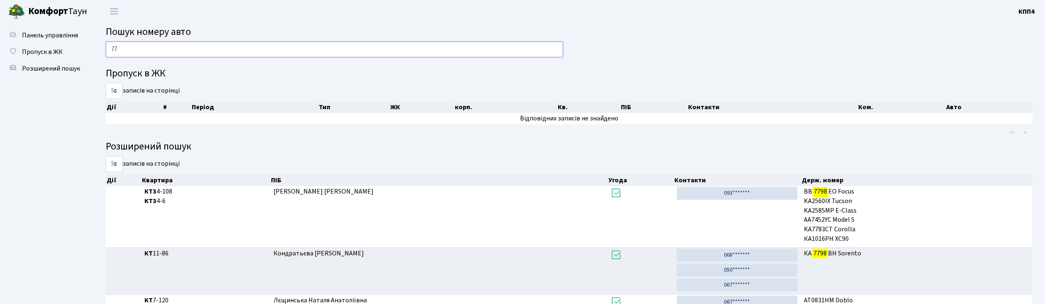 This screenshot has width=1045, height=304. I want to click on span: 4-108 4-6, so click(205, 196).